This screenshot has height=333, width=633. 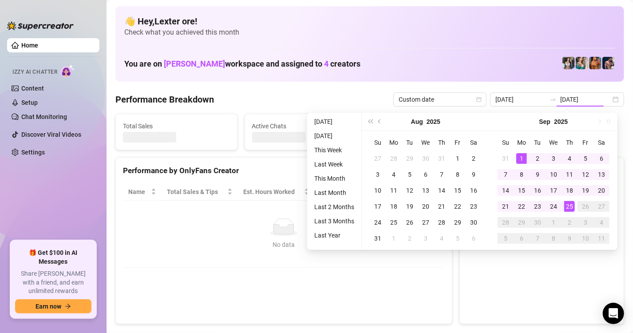 What do you see at coordinates (344, 192) in the screenshot?
I see `th: Sales / Hour` at bounding box center [344, 192].